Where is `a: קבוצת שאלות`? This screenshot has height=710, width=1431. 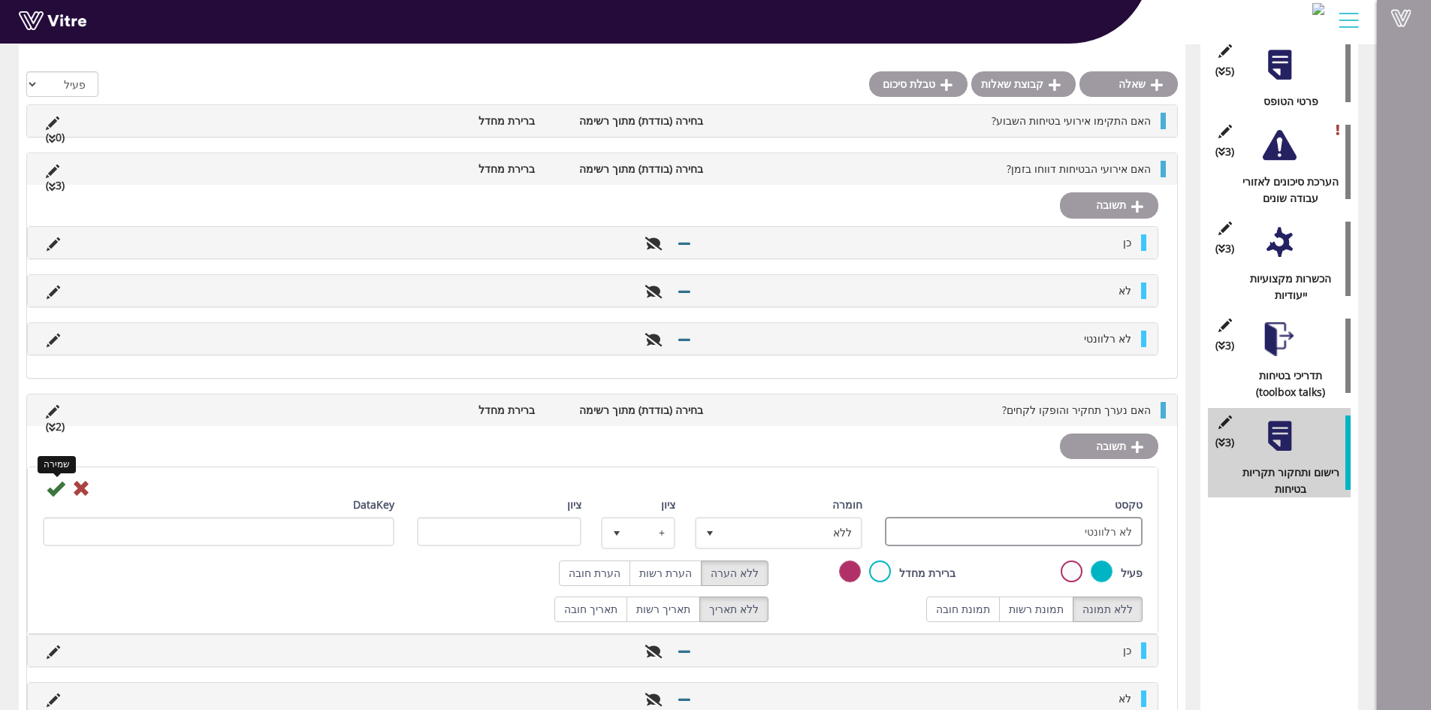 a: קבוצת שאלות is located at coordinates (1023, 84).